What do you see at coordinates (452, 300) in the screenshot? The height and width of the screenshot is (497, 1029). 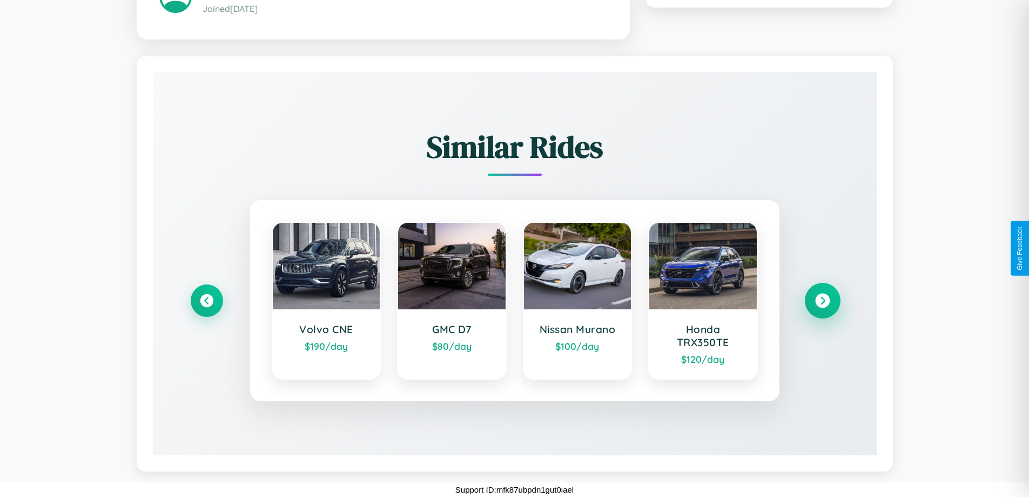 I see `a: GMC D7$80/day` at bounding box center [452, 300].